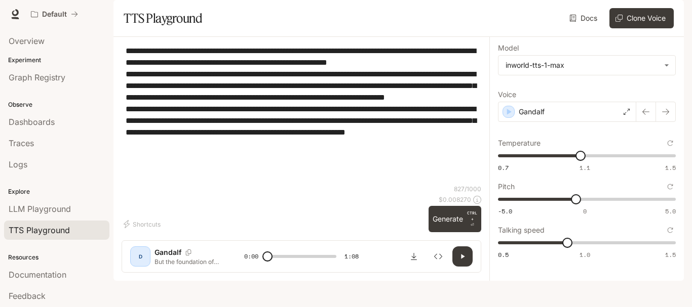 The image size is (692, 307). I want to click on button: Clone Voice, so click(641, 18).